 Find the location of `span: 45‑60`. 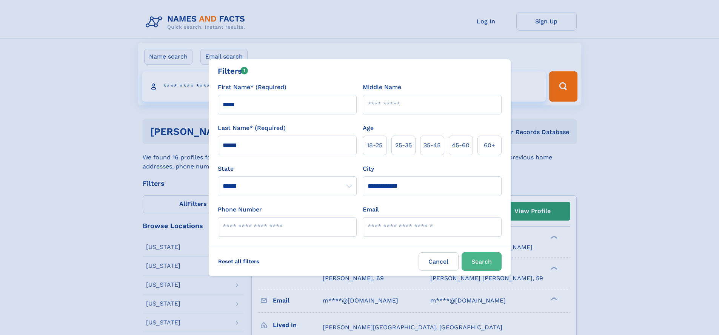

span: 45‑60 is located at coordinates (461, 145).